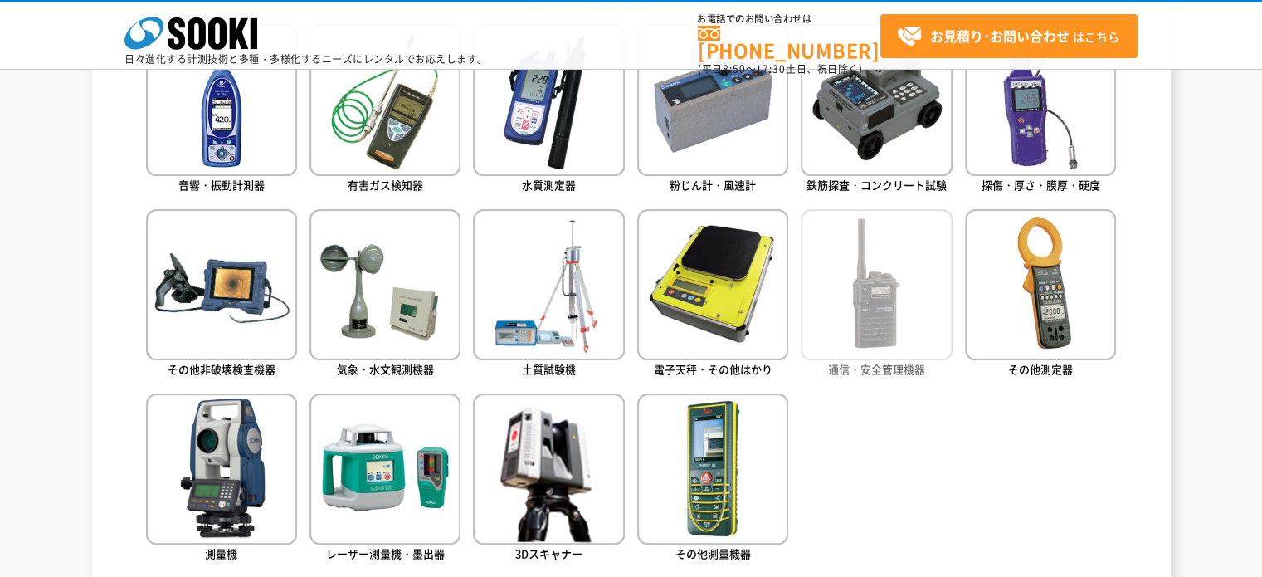  I want to click on a: 有害ガス検知器, so click(385, 109).